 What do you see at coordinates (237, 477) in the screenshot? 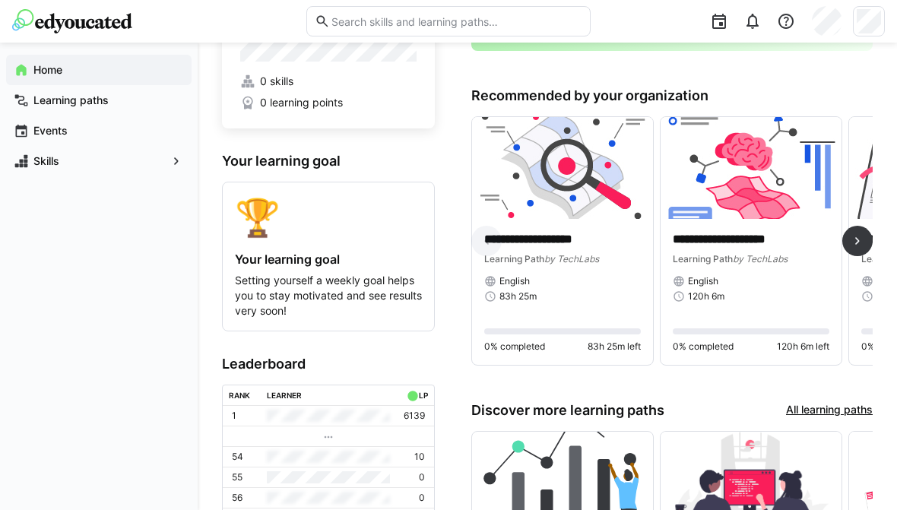
I see `p: 55` at bounding box center [237, 477].